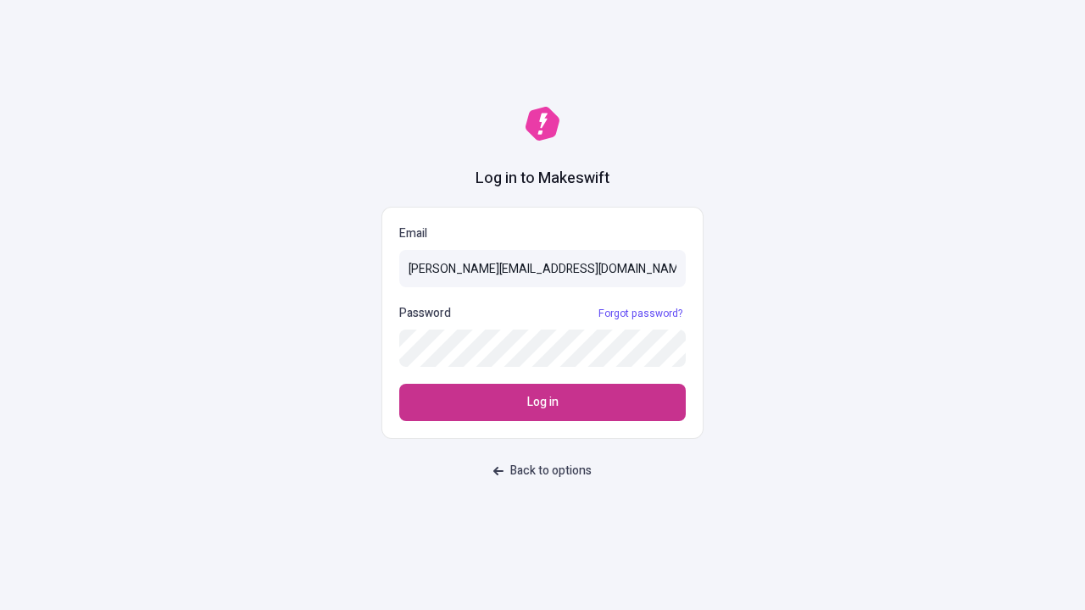 The height and width of the screenshot is (610, 1085). I want to click on span: Log in, so click(543, 403).